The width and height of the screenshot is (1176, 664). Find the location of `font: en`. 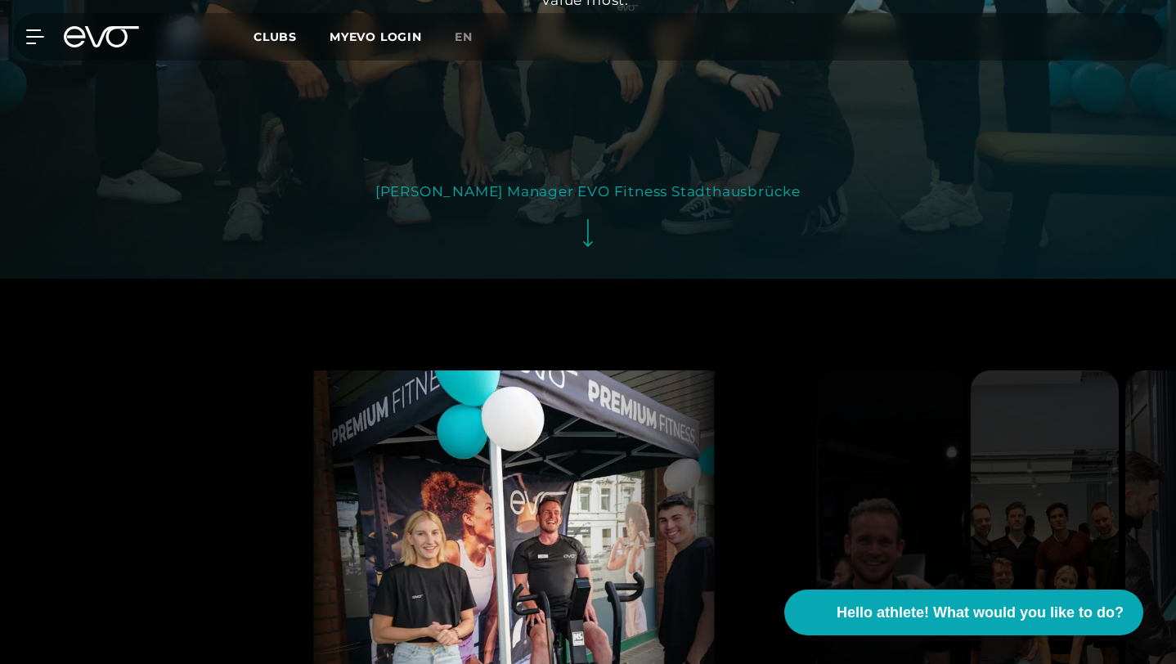

font: en is located at coordinates (464, 37).